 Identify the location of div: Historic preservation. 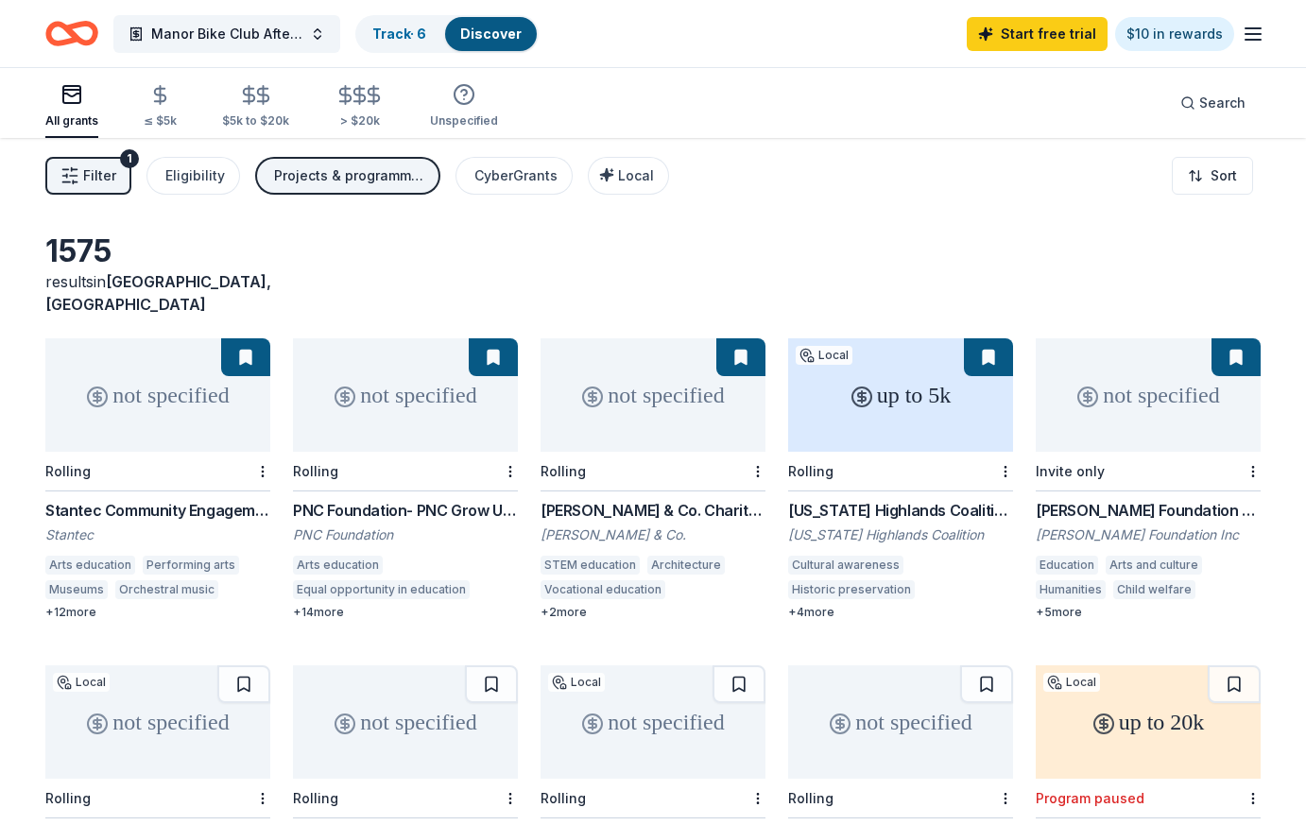
(851, 590).